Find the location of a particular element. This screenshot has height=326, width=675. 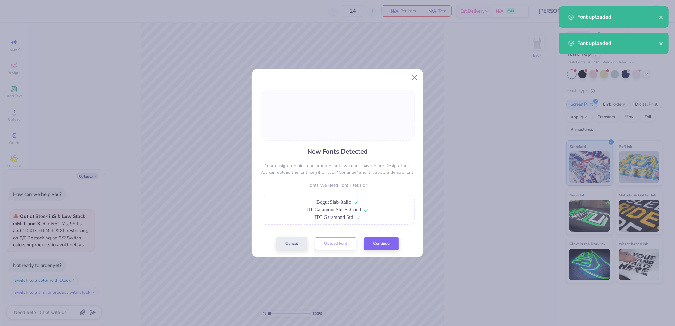

span: ITCGaramondStd-BkCond is located at coordinates (333, 210).